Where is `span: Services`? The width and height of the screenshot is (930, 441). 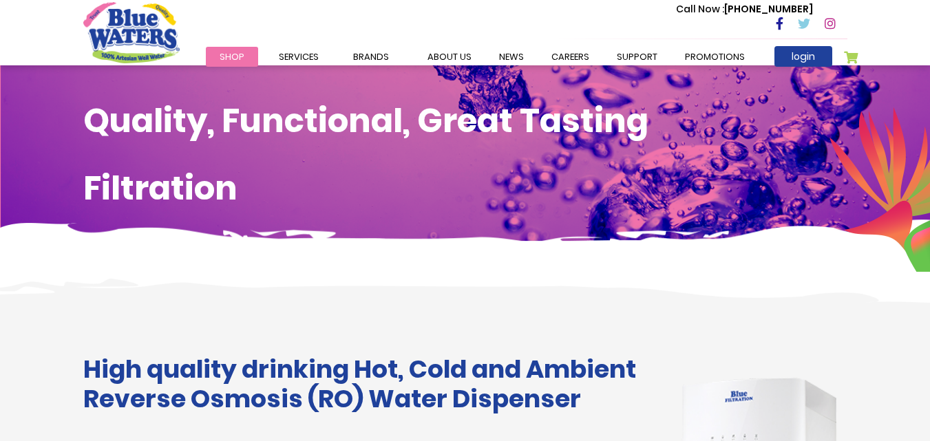
span: Services is located at coordinates (299, 56).